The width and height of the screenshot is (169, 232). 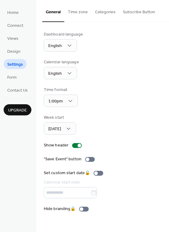 I want to click on button: Upgrade, so click(x=17, y=110).